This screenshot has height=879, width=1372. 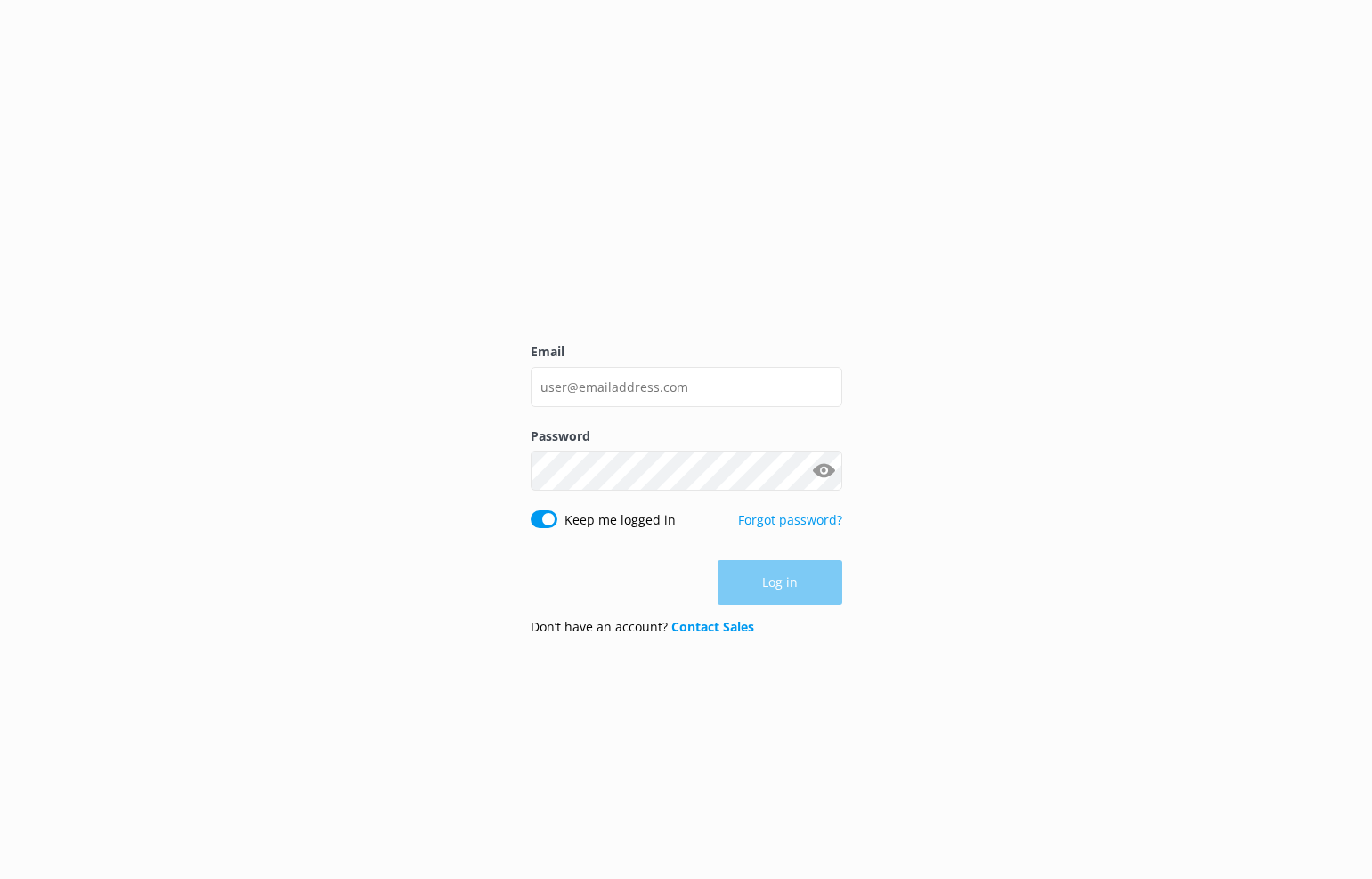 I want to click on label: Keep me logged in, so click(x=620, y=520).